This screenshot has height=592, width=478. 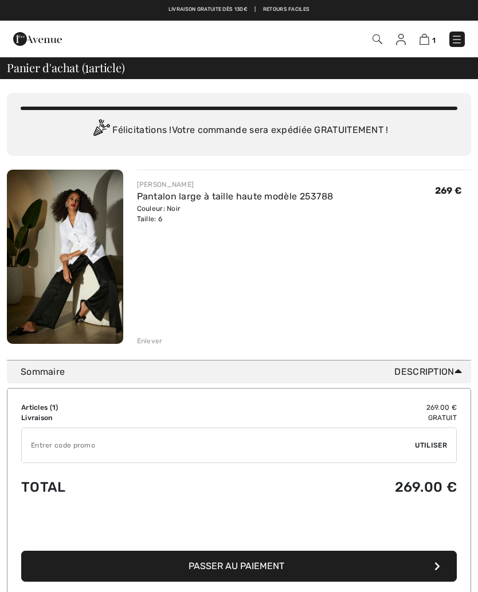 I want to click on span: Utiliser, so click(x=431, y=446).